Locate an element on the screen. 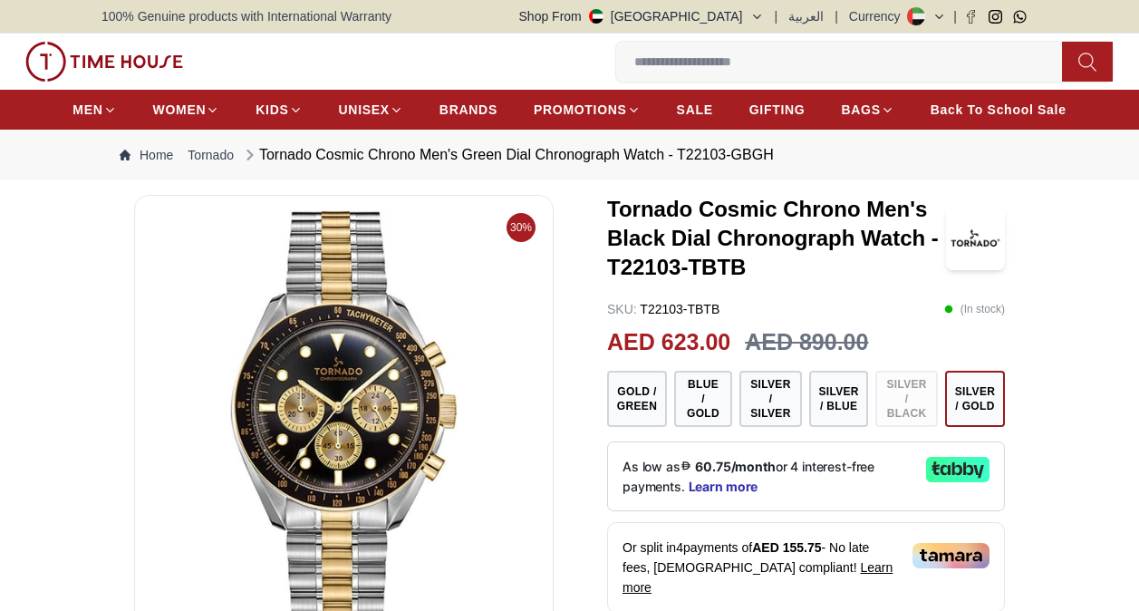  a: Back To School Sale is located at coordinates (999, 110).